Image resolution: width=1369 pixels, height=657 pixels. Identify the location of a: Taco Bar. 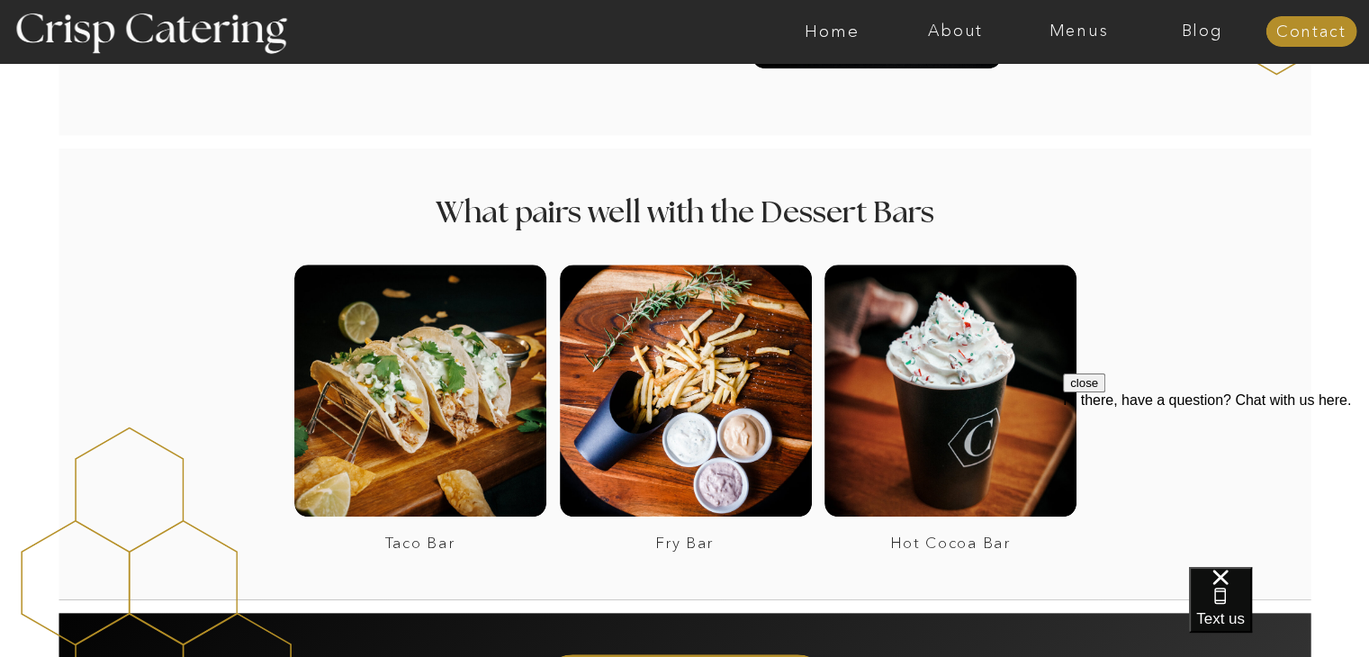
(420, 543).